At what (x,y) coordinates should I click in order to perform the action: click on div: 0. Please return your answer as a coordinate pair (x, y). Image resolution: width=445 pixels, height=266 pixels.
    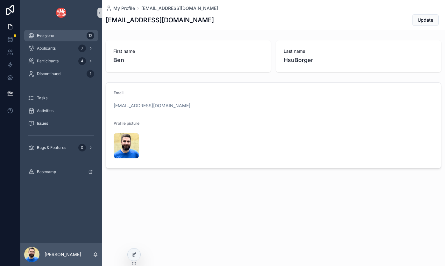
    Looking at the image, I should click on (82, 148).